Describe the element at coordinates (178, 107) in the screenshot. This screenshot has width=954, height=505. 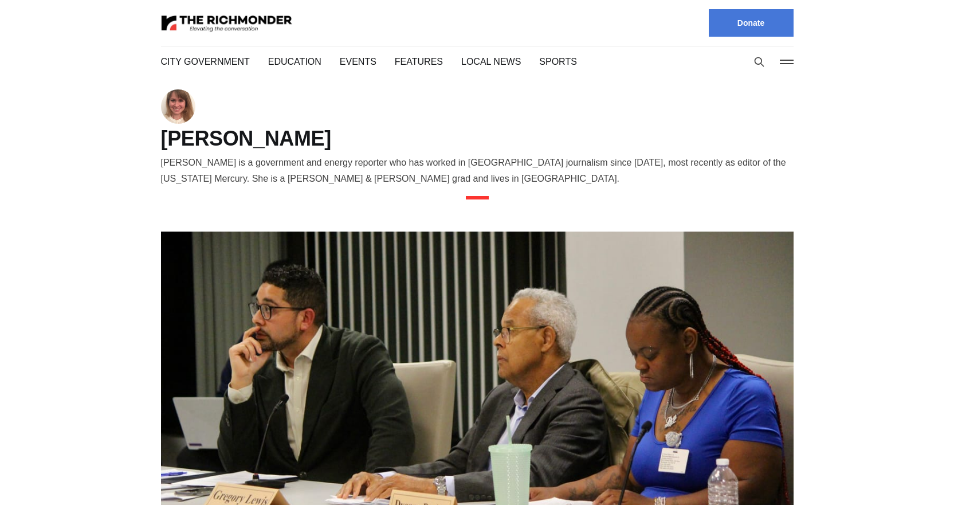
I see `img: Sarah Vogelsong` at that location.